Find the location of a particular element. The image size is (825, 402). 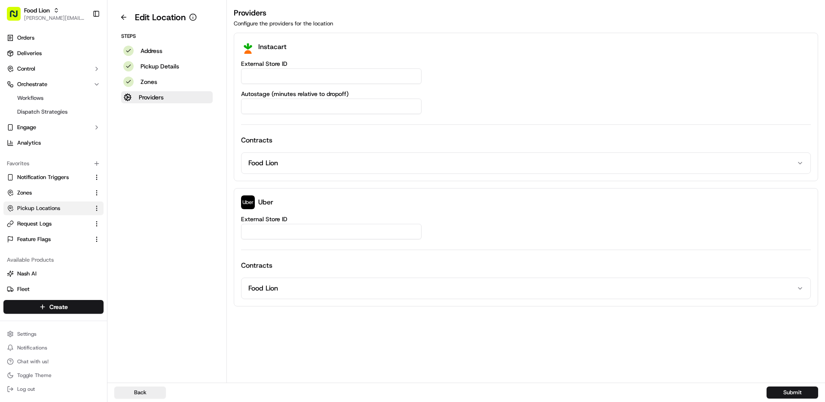

a: Request Logs is located at coordinates (48, 224).